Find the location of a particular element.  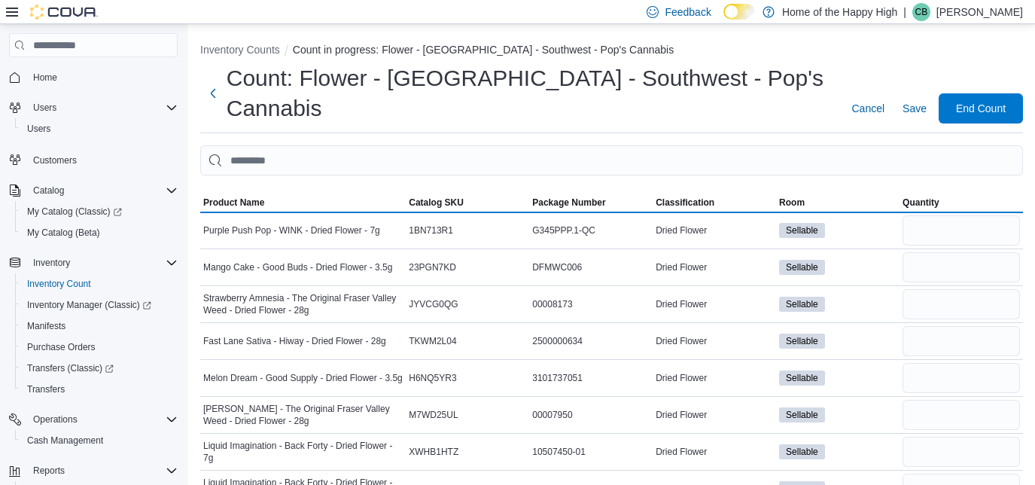

span: Catalog SKU is located at coordinates (436, 202).